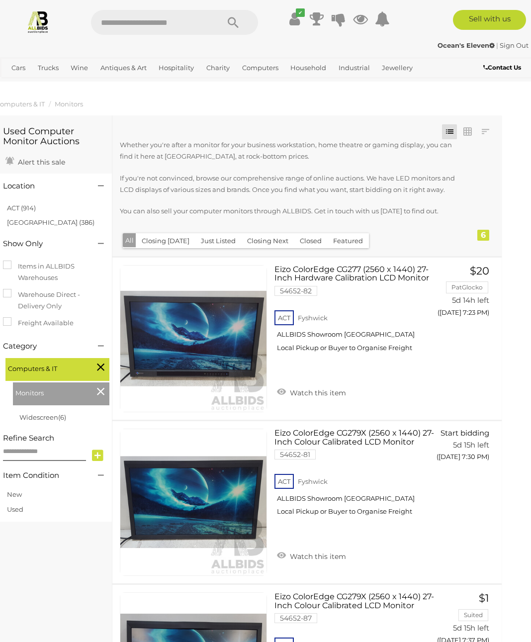  What do you see at coordinates (466, 45) in the screenshot?
I see `strong: Ocean's Eleven` at bounding box center [466, 45].